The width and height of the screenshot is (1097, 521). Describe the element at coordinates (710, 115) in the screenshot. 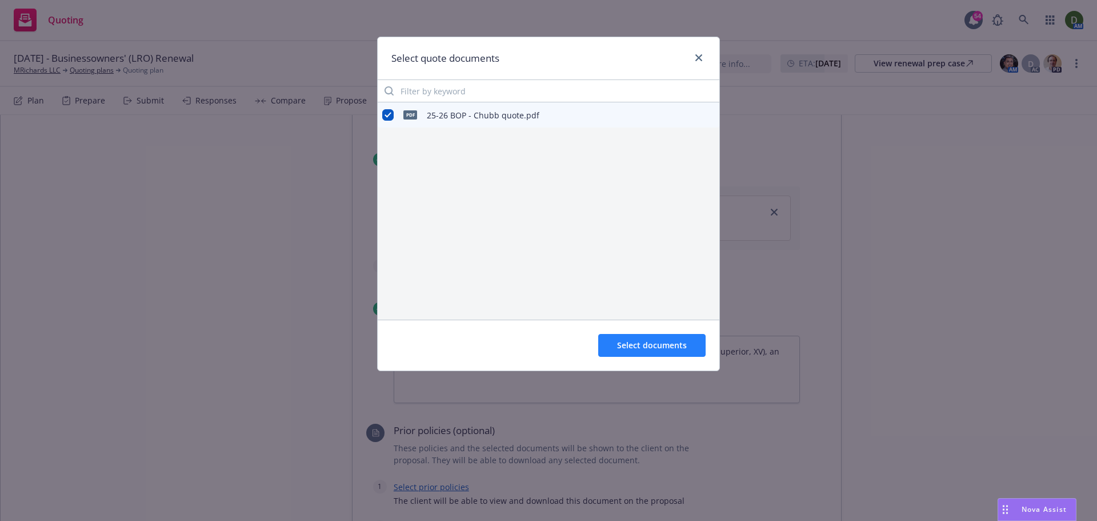

I see `button: preview file` at that location.